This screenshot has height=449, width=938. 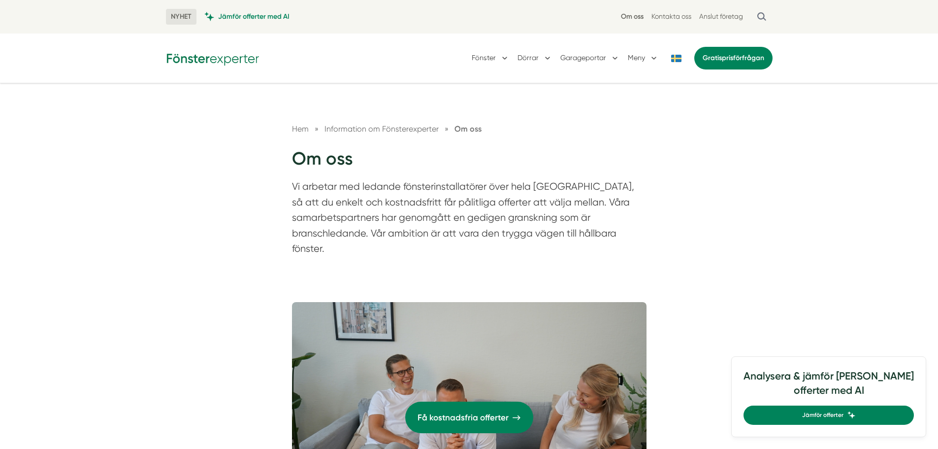 I want to click on span: Jämför offerter med AI, so click(x=254, y=16).